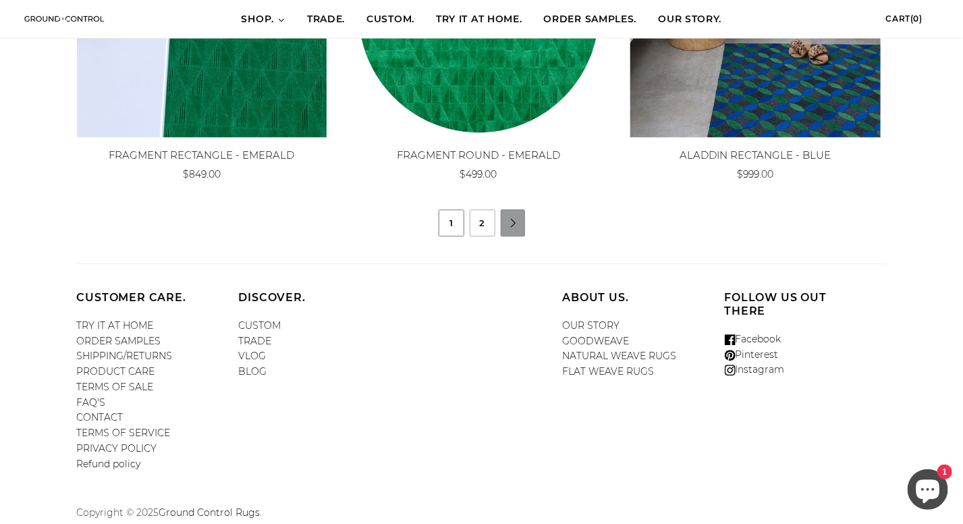 The image size is (963, 524). Describe the element at coordinates (116, 371) in the screenshot. I see `a: PRODUCT CARE` at that location.